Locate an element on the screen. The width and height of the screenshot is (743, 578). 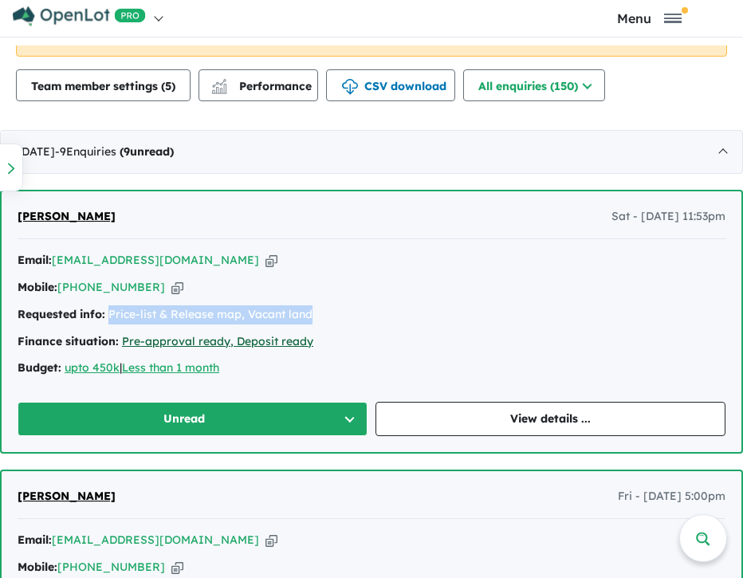
img: Openlot PRO Logo White is located at coordinates (79, 16).